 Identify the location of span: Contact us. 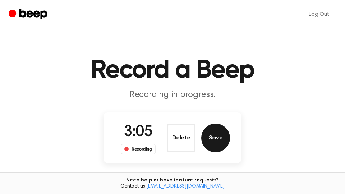
(172, 187).